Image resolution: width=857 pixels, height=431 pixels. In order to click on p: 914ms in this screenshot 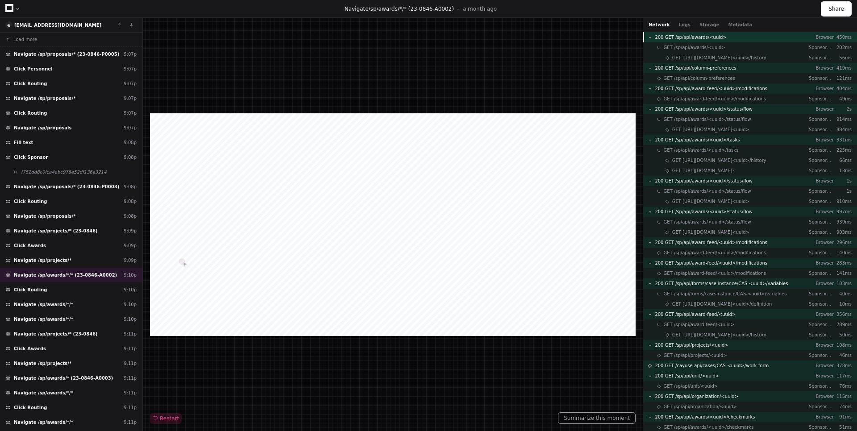, I will do `click(843, 119)`.